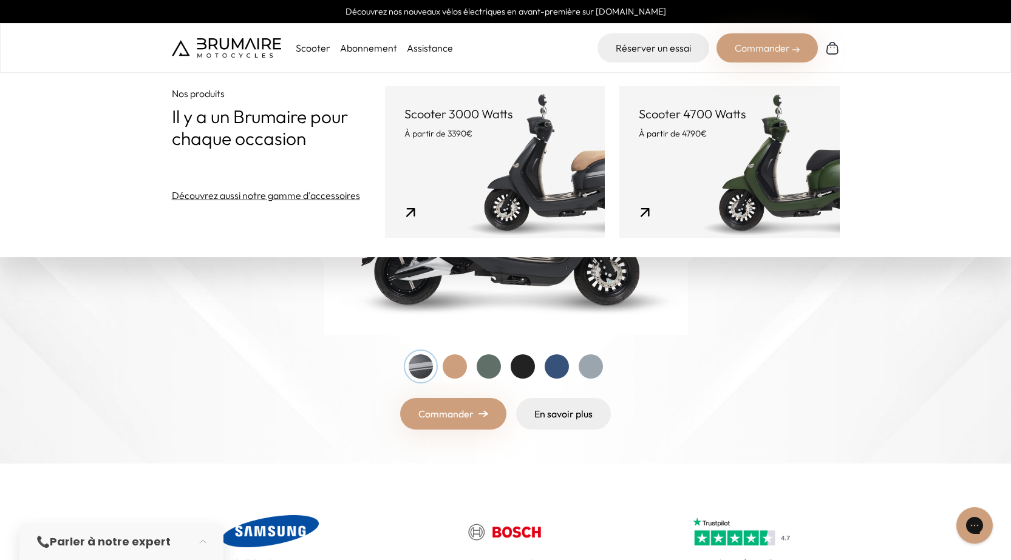 The image size is (1011, 560). Describe the element at coordinates (729, 162) in the screenshot. I see `a: Scooter 4700 Watts À partir de 4790€` at that location.